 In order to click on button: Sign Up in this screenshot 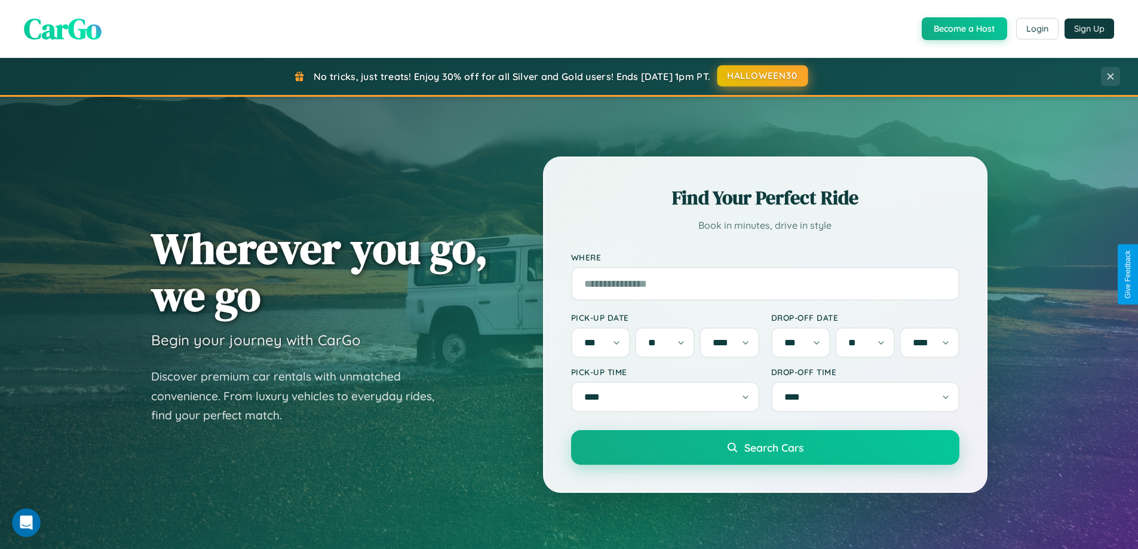, I will do `click(1089, 29)`.